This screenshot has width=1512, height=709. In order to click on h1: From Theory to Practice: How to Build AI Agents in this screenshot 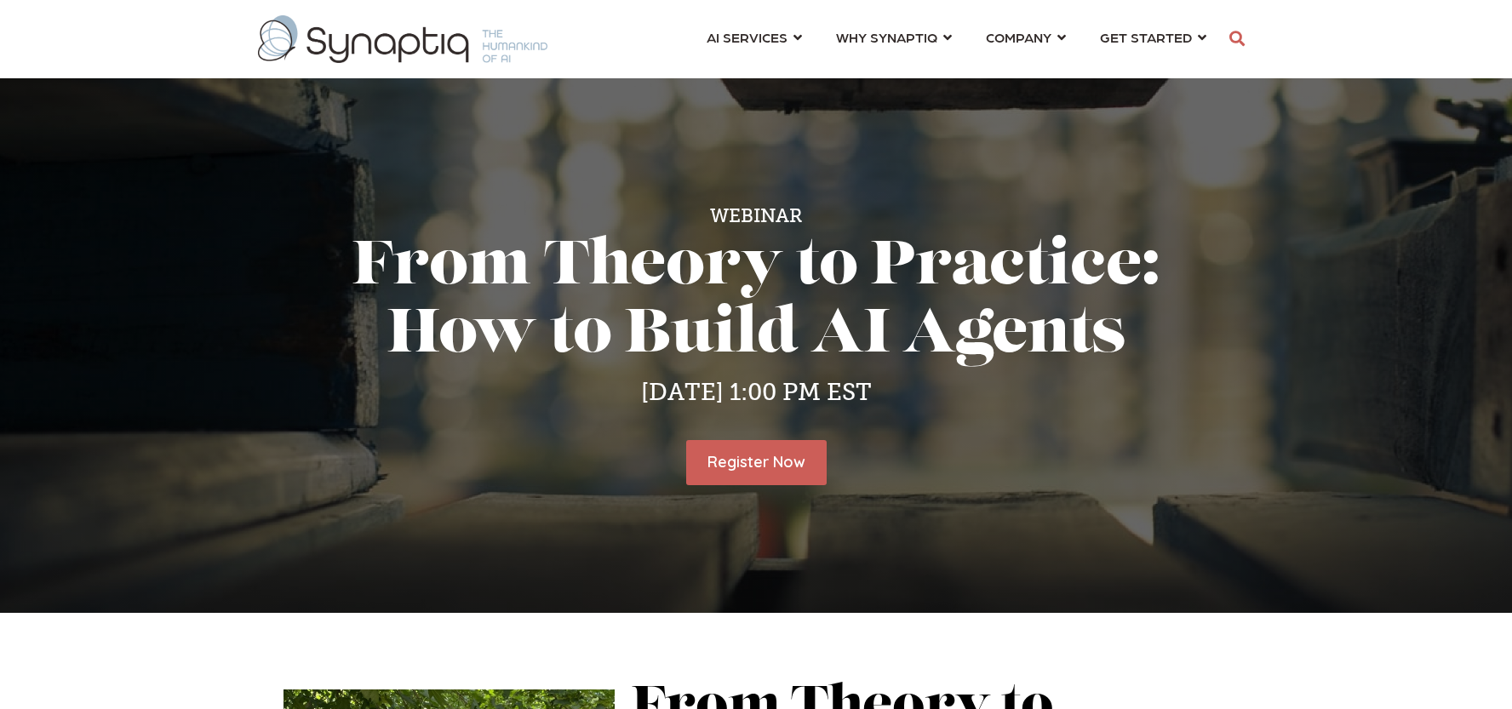, I will do `click(756, 302)`.